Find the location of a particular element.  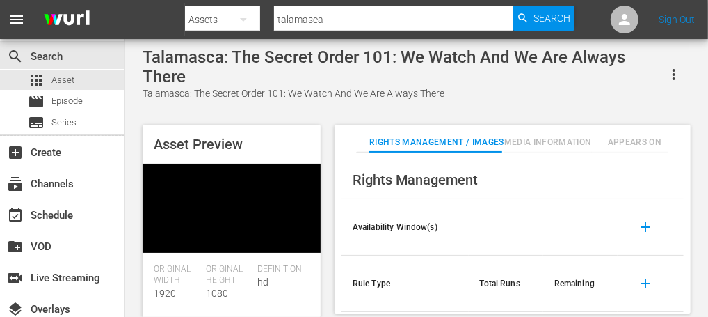

th: Availability Window(s) is located at coordinates (405, 227).